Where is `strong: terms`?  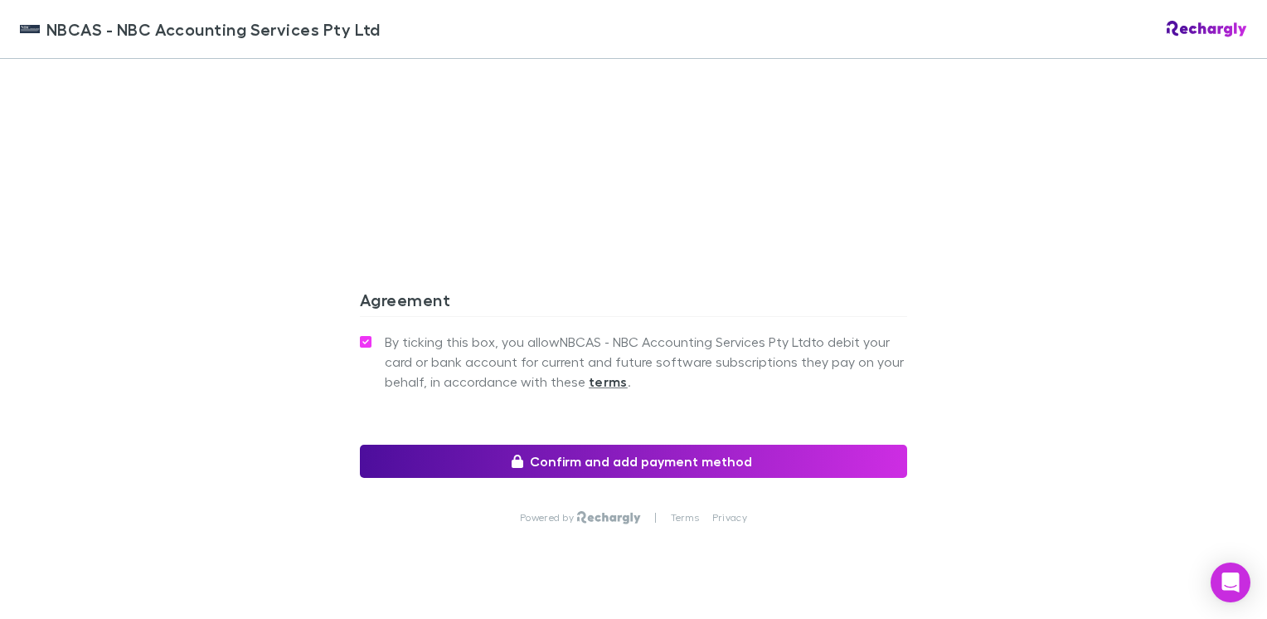
strong: terms is located at coordinates (608, 382).